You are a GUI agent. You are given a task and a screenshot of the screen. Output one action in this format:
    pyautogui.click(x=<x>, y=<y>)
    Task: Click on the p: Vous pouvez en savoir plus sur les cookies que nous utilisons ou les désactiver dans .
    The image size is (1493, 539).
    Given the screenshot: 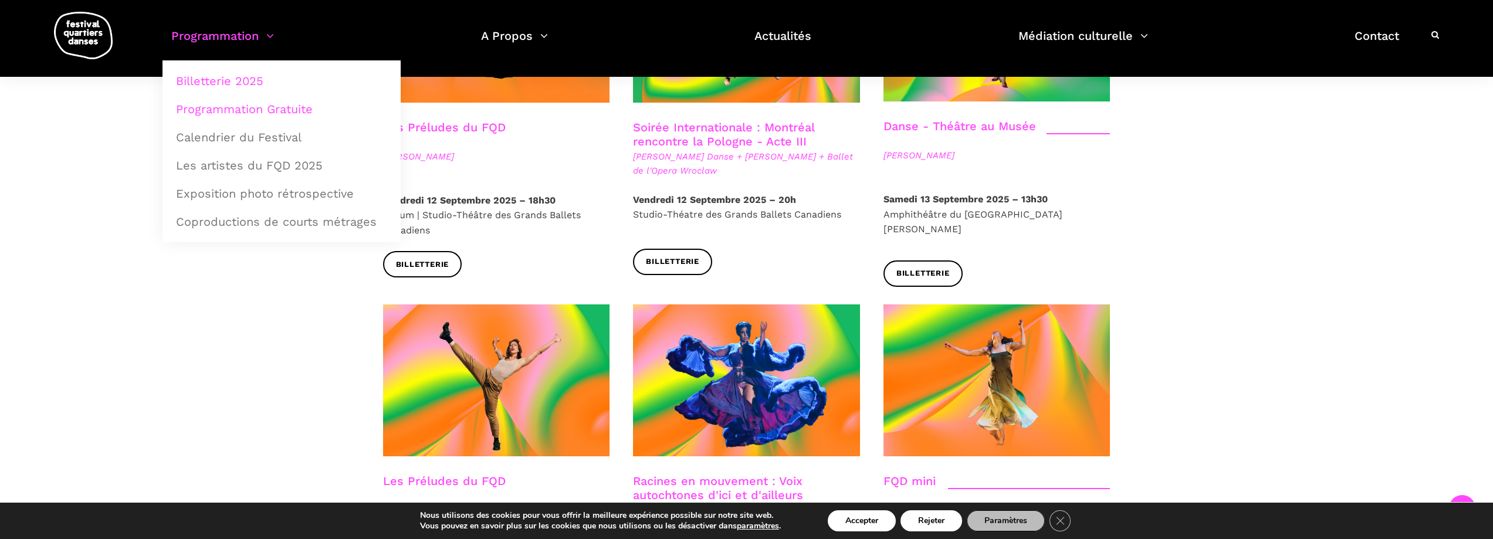 What is the action you would take?
    pyautogui.click(x=600, y=526)
    